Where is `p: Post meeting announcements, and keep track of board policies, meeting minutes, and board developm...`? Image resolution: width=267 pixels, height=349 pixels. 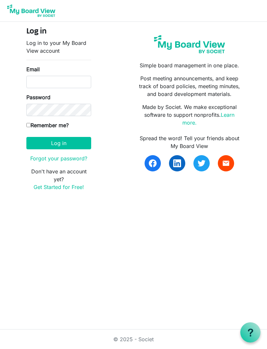
p: Post meeting announcements, and keep track of board policies, meeting minutes, and board developm... is located at coordinates (189, 86).